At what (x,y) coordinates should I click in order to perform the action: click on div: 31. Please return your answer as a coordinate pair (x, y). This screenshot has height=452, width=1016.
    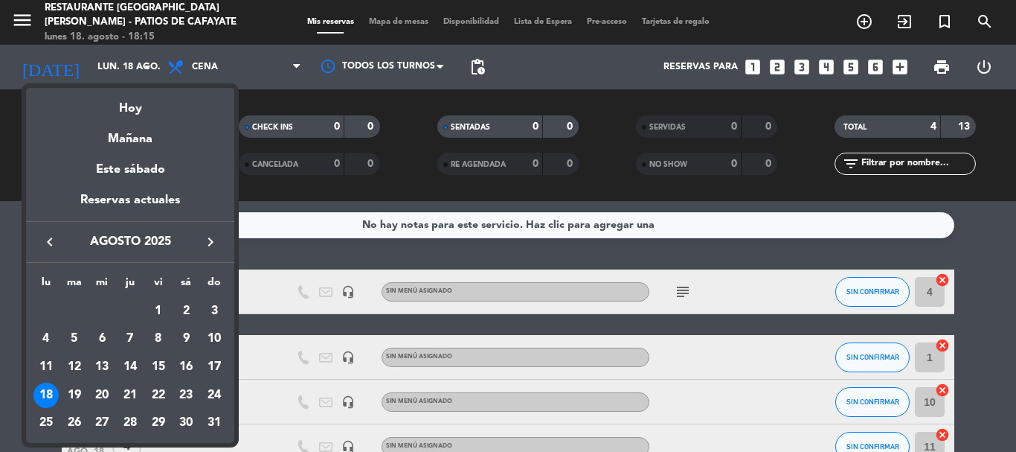
    Looking at the image, I should click on (214, 423).